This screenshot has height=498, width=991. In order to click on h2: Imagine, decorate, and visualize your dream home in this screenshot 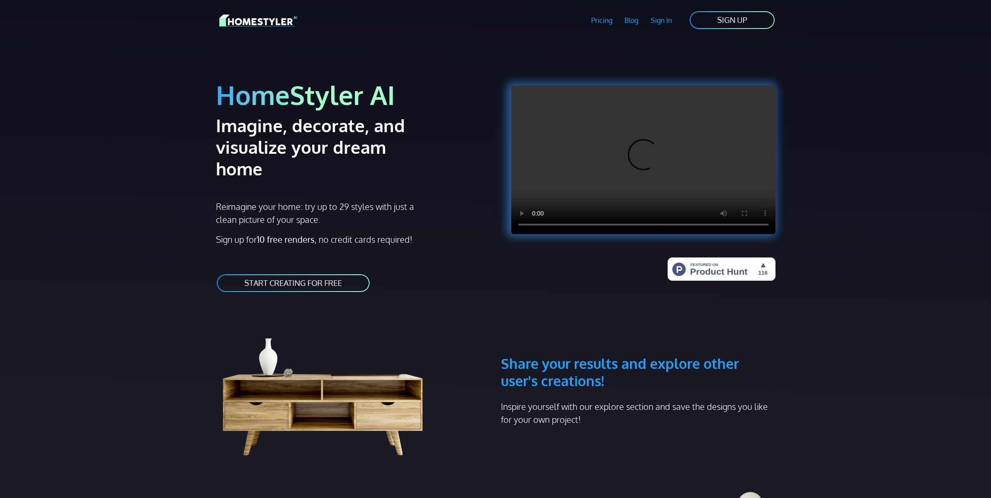, I will do `click(326, 147)`.